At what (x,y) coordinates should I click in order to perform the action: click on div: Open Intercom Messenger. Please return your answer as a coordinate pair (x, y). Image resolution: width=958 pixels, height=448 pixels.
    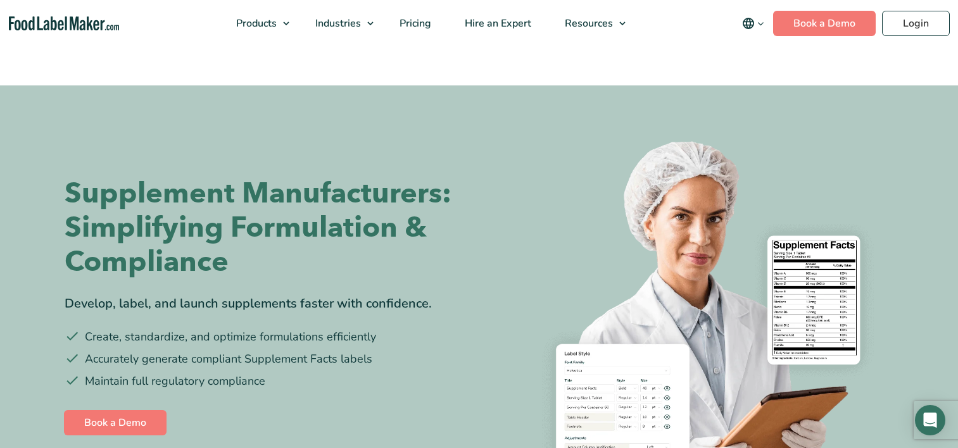
    Looking at the image, I should click on (930, 420).